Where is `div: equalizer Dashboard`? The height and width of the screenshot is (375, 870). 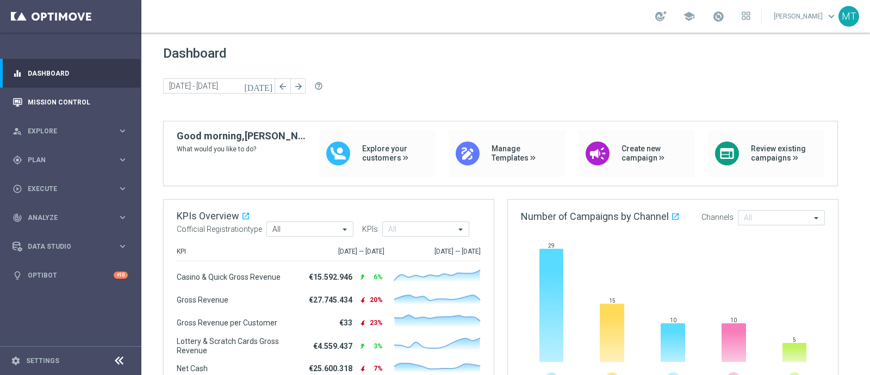 div: equalizer Dashboard is located at coordinates (70, 73).